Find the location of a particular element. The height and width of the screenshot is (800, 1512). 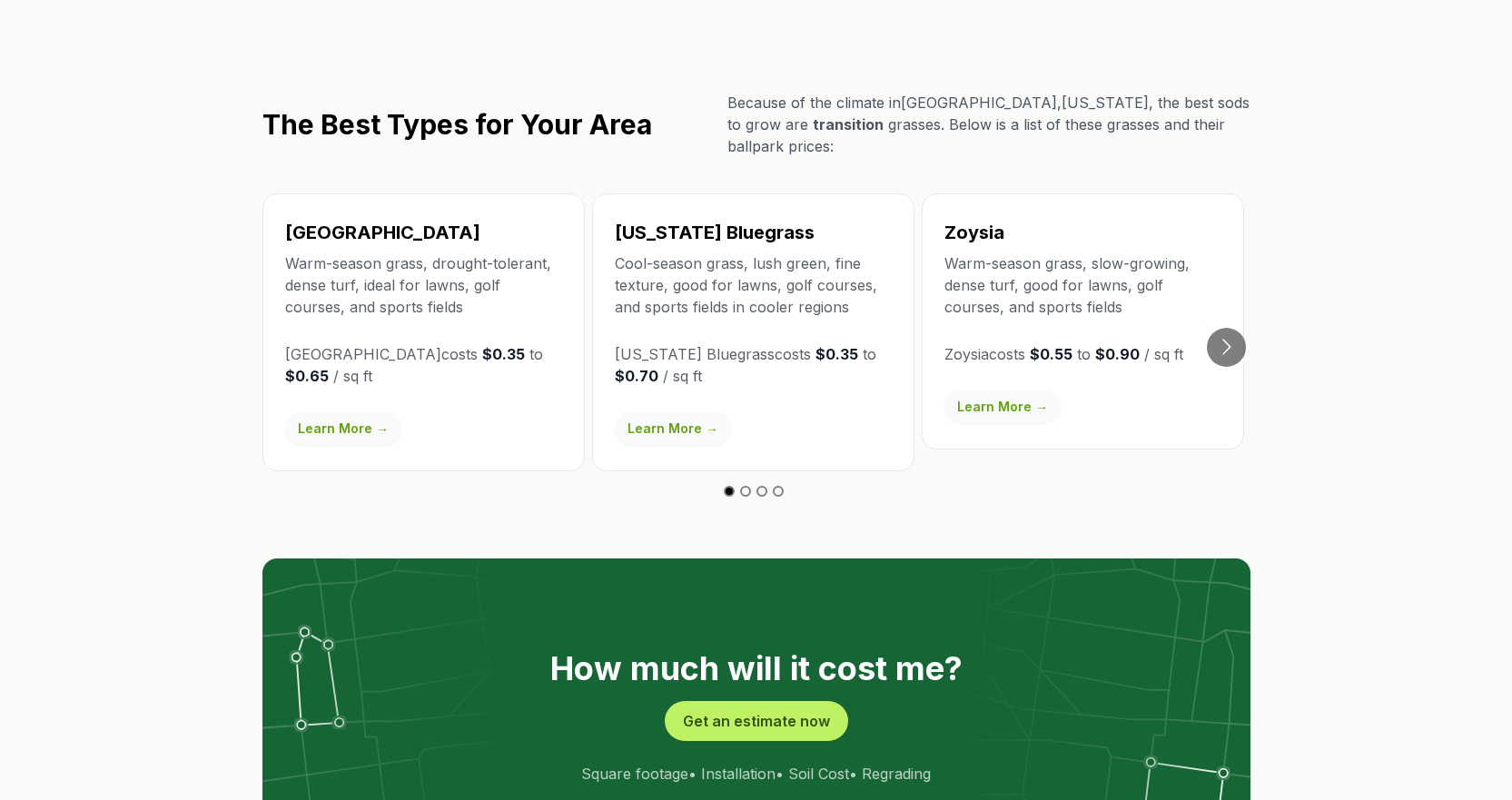

p: Zoysia costs to / sq ft is located at coordinates (1083, 354).